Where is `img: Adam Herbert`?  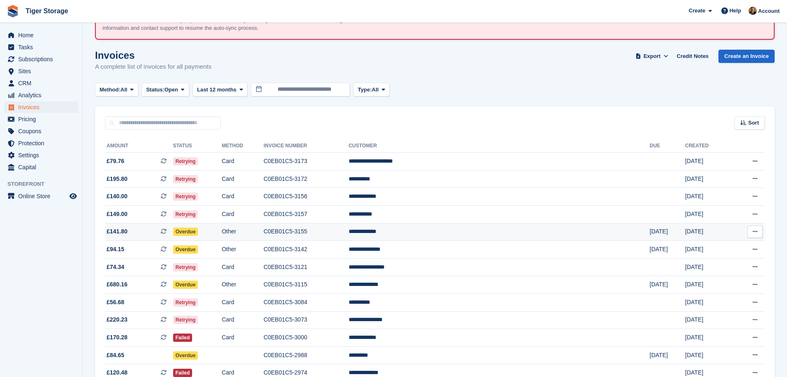 img: Adam Herbert is located at coordinates (753, 11).